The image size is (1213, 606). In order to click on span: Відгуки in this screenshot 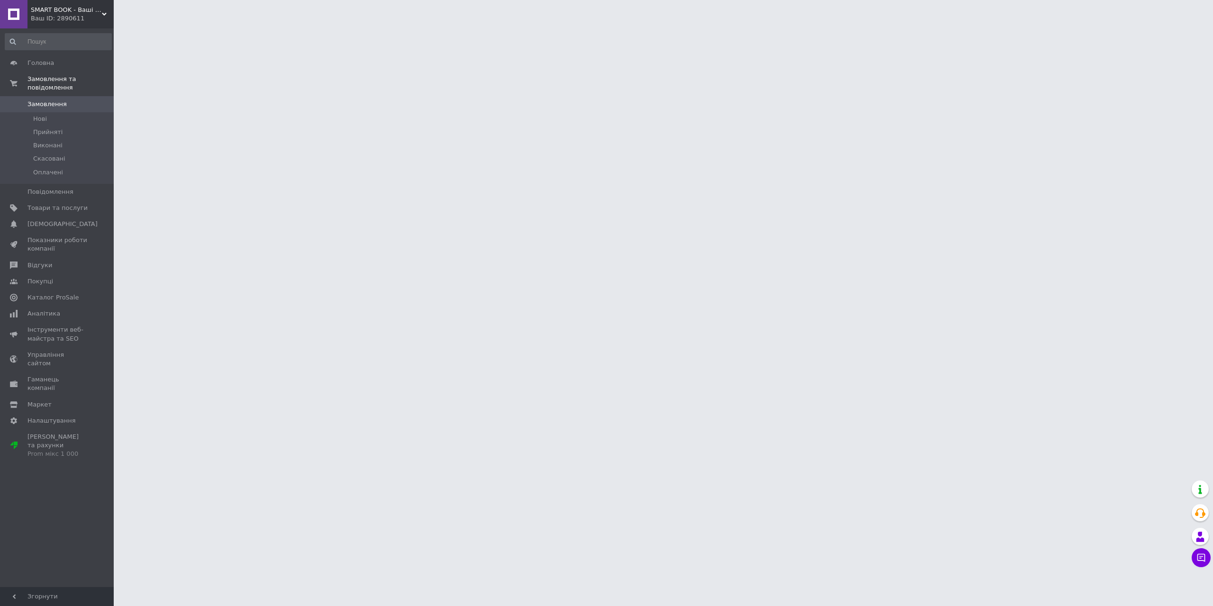, I will do `click(40, 265)`.